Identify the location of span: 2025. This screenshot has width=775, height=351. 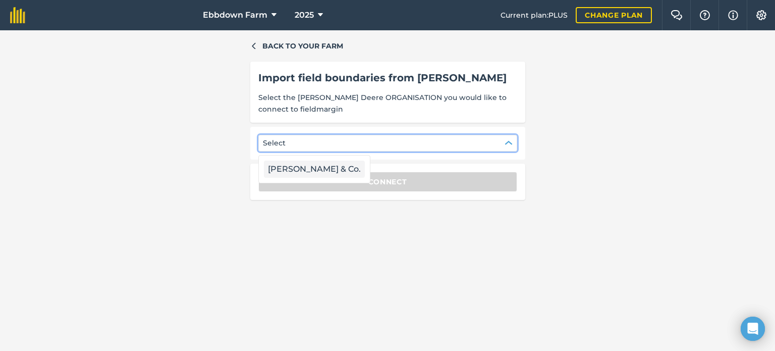
(304, 15).